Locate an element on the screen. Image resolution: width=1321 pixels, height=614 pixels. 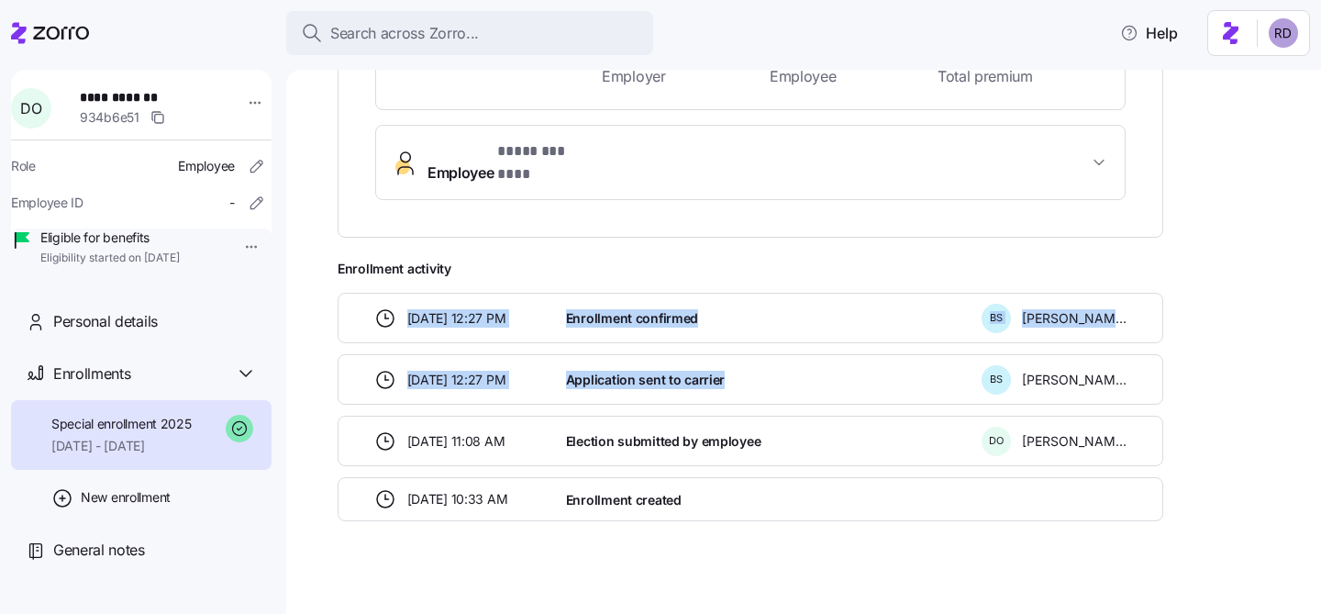
span: 934b6e51 is located at coordinates (109, 117).